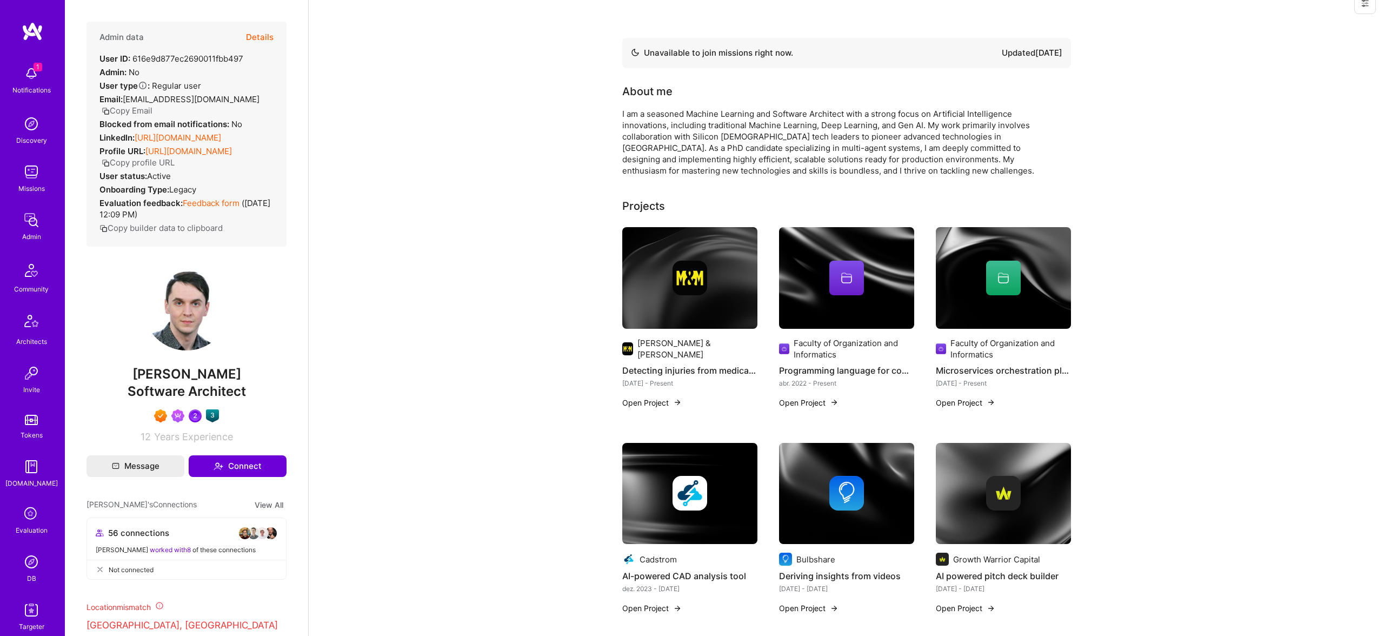  Describe the element at coordinates (122, 151) in the screenshot. I see `strong: Profile URL:` at that location.